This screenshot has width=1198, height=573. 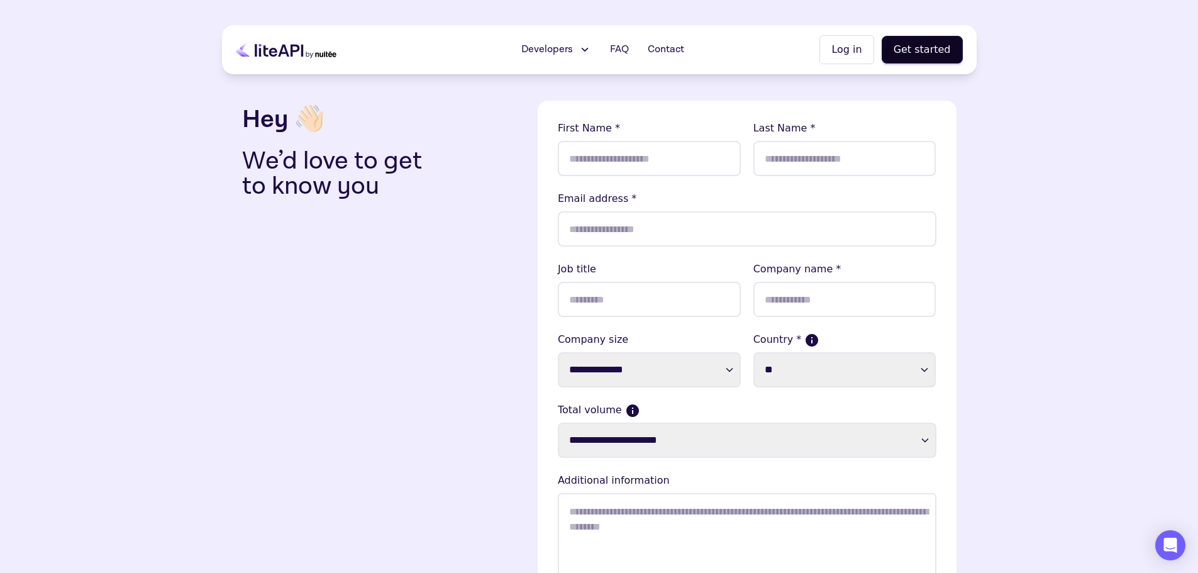 What do you see at coordinates (845, 340) in the screenshot?
I see `label: Country *` at bounding box center [845, 340].